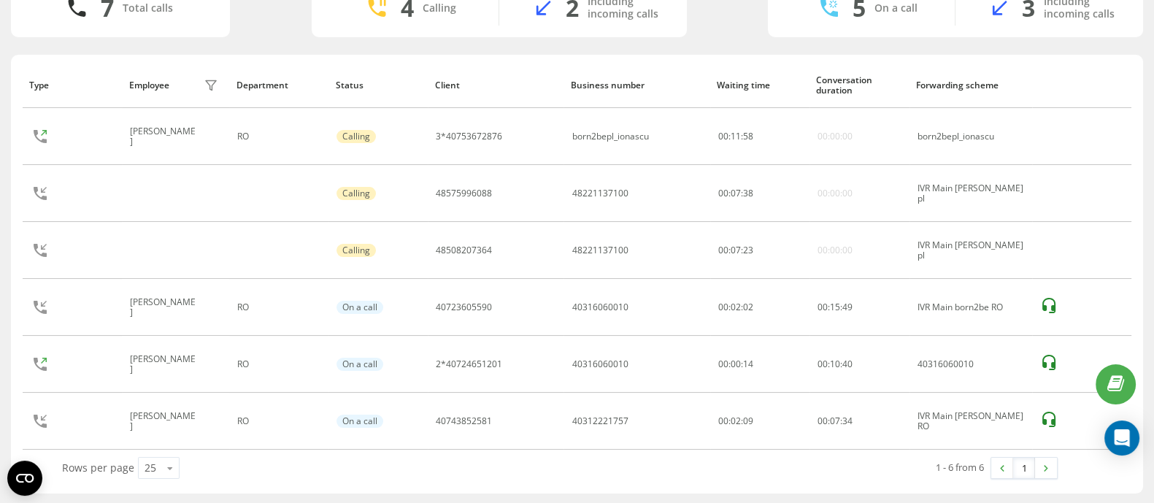  What do you see at coordinates (147, 8) in the screenshot?
I see `div: Total calls` at bounding box center [147, 8].